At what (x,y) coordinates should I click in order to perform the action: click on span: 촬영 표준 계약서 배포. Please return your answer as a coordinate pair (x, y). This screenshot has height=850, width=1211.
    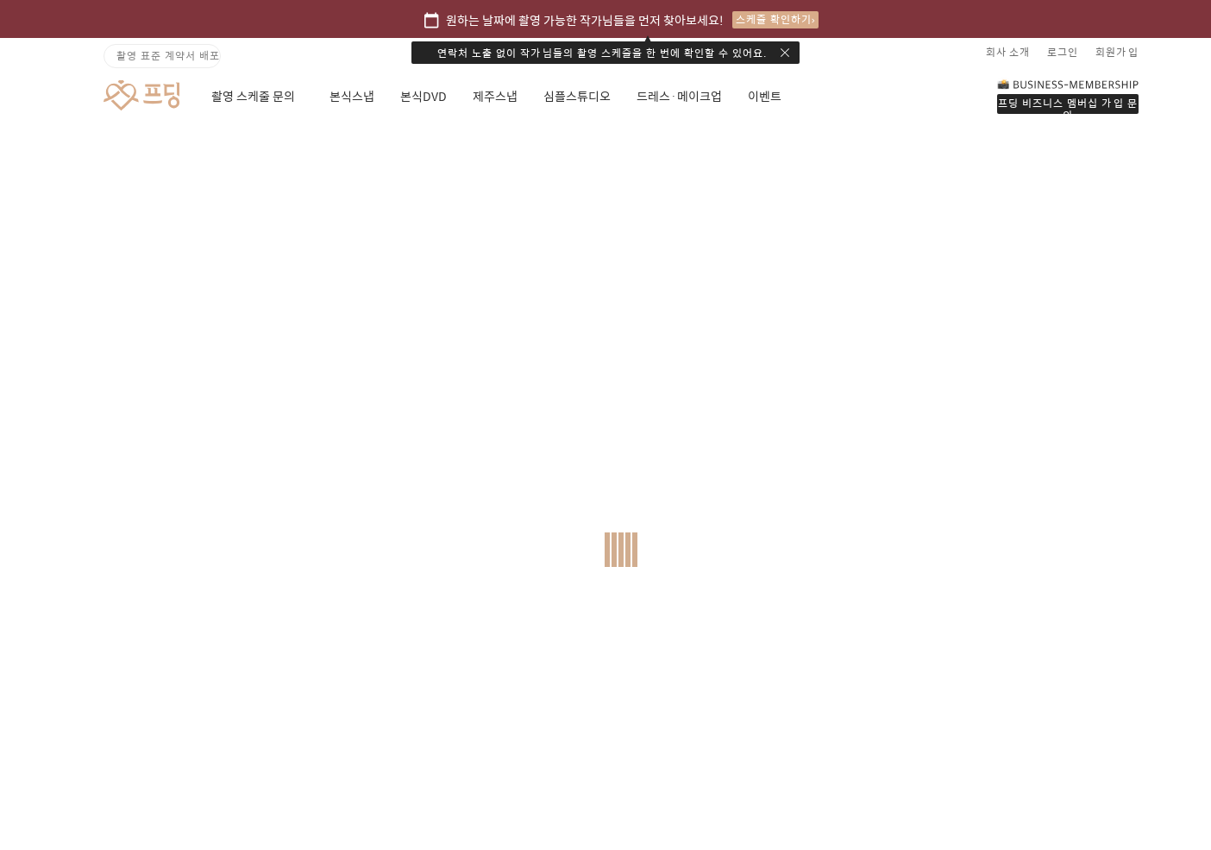
    Looking at the image, I should click on (168, 55).